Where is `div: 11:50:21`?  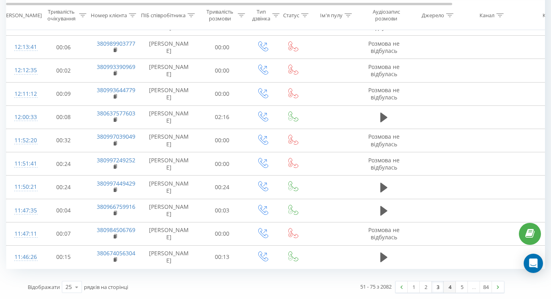 div: 11:50:21 is located at coordinates (22, 187).